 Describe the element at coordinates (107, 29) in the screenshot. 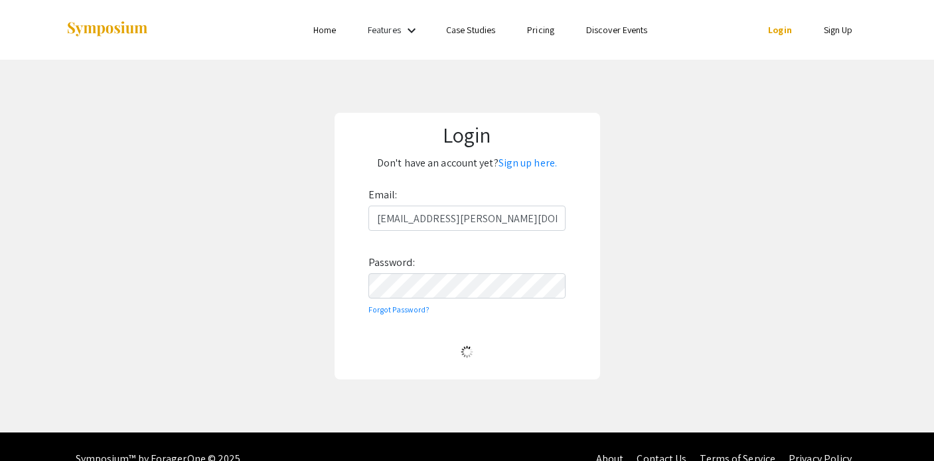

I see `img: Symposium by ForagerOne` at that location.